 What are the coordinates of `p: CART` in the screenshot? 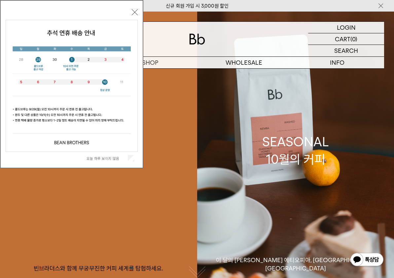 It's located at (342, 39).